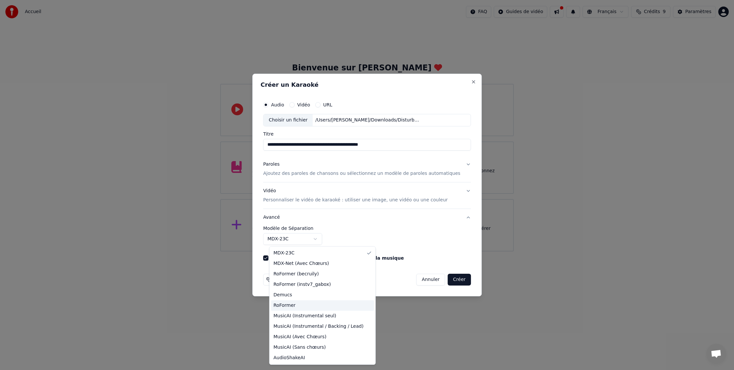 The height and width of the screenshot is (370, 734). What do you see at coordinates (300, 347) in the screenshot?
I see `span: MusicAI (Sans chœurs)` at bounding box center [300, 347].